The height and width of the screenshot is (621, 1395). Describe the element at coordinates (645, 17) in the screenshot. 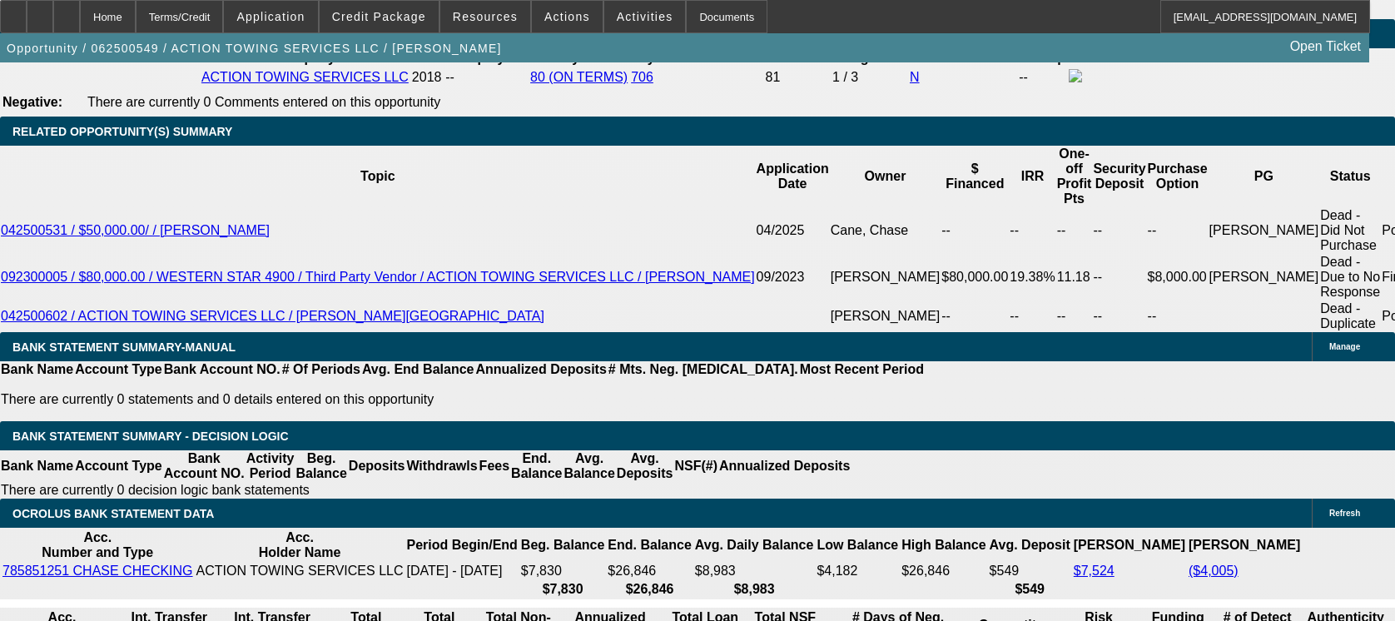

I see `button: Activities` at that location.